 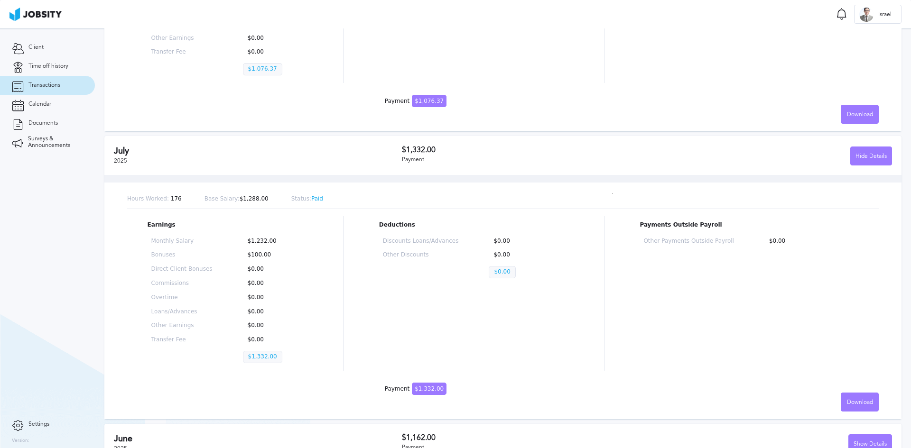 I want to click on p: $1,332.00, so click(x=262, y=357).